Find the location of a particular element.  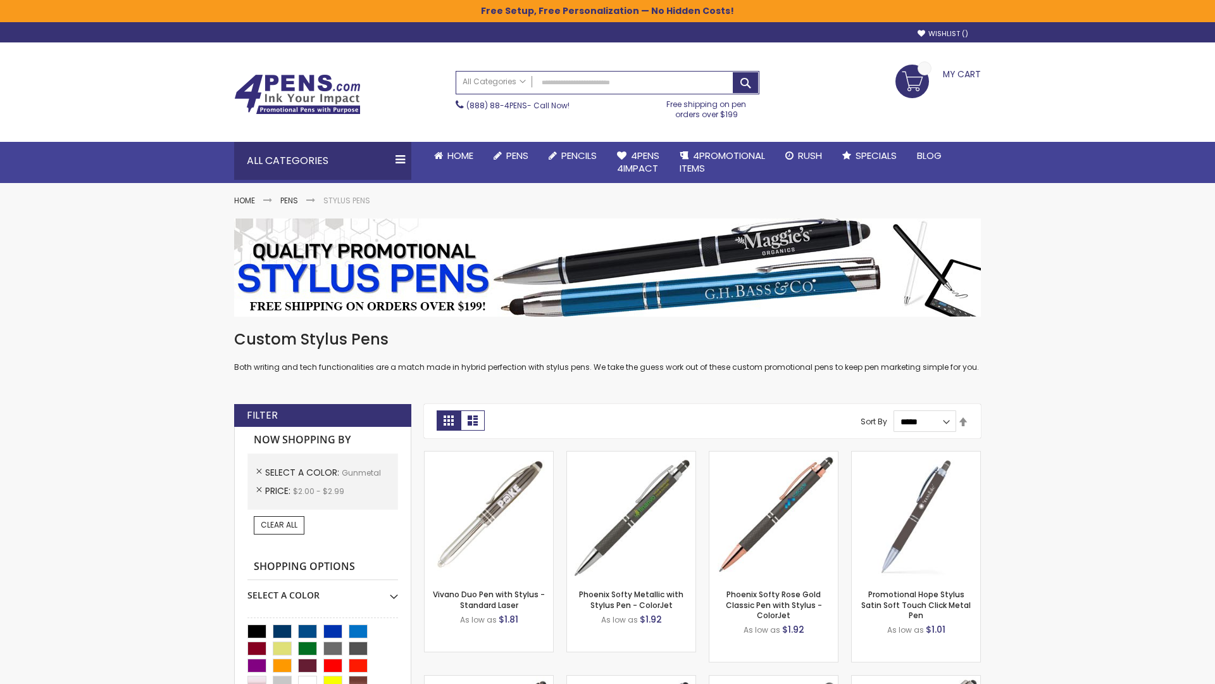

span: 4PROMOTIONAL ITEMS is located at coordinates (722, 161).